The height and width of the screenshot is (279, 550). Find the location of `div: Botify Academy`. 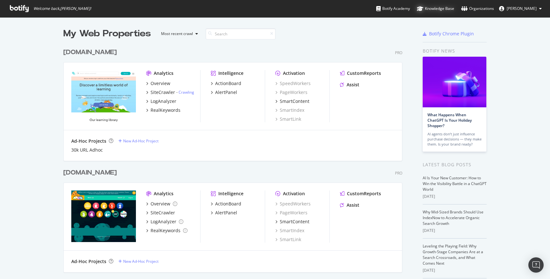

div: Botify Academy is located at coordinates (393, 9).